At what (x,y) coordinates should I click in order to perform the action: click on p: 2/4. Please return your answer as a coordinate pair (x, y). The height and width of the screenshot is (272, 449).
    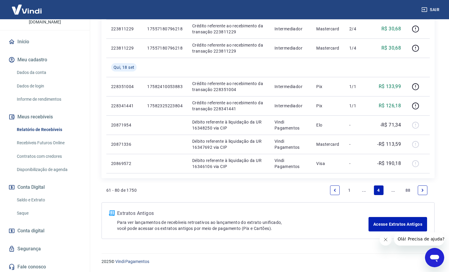
    Looking at the image, I should click on (358, 29).